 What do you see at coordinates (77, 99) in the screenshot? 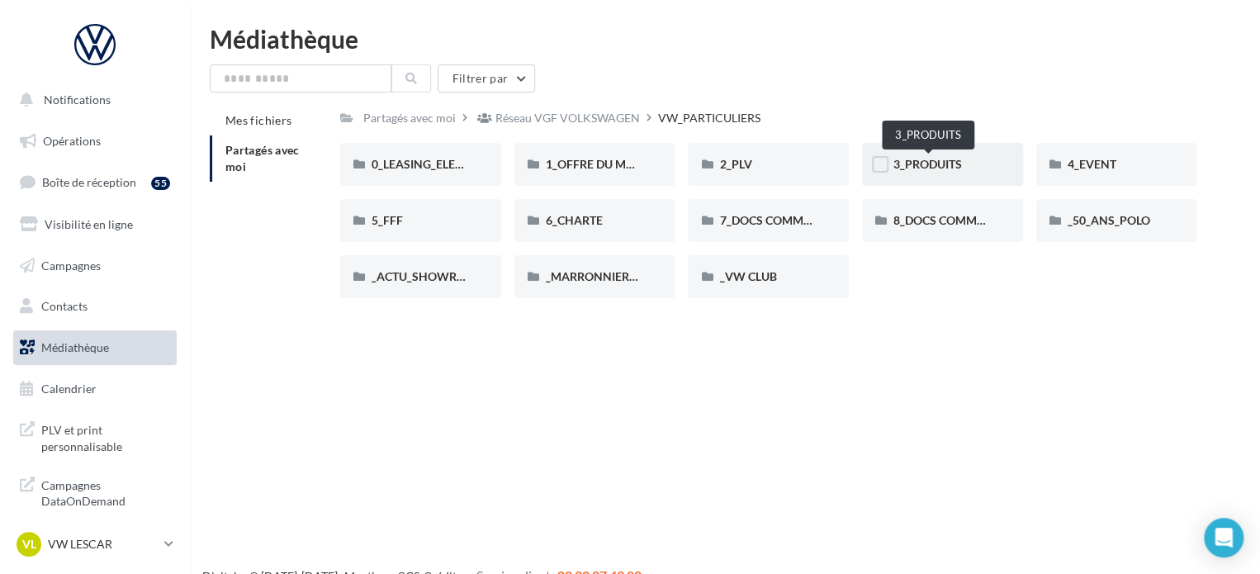
I see `span: Notifications` at bounding box center [77, 99].